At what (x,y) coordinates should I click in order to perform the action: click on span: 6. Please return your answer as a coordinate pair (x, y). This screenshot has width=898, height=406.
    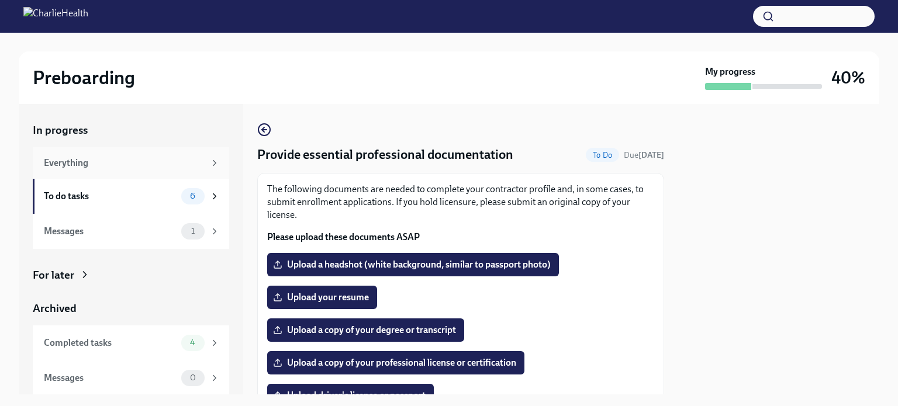
    Looking at the image, I should click on (192, 196).